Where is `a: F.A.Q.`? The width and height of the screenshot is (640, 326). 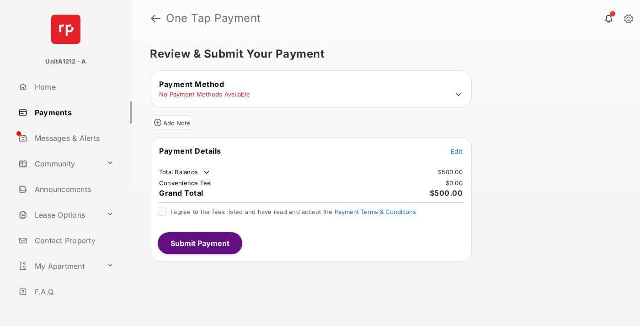 a: F.A.Q. is located at coordinates (73, 292).